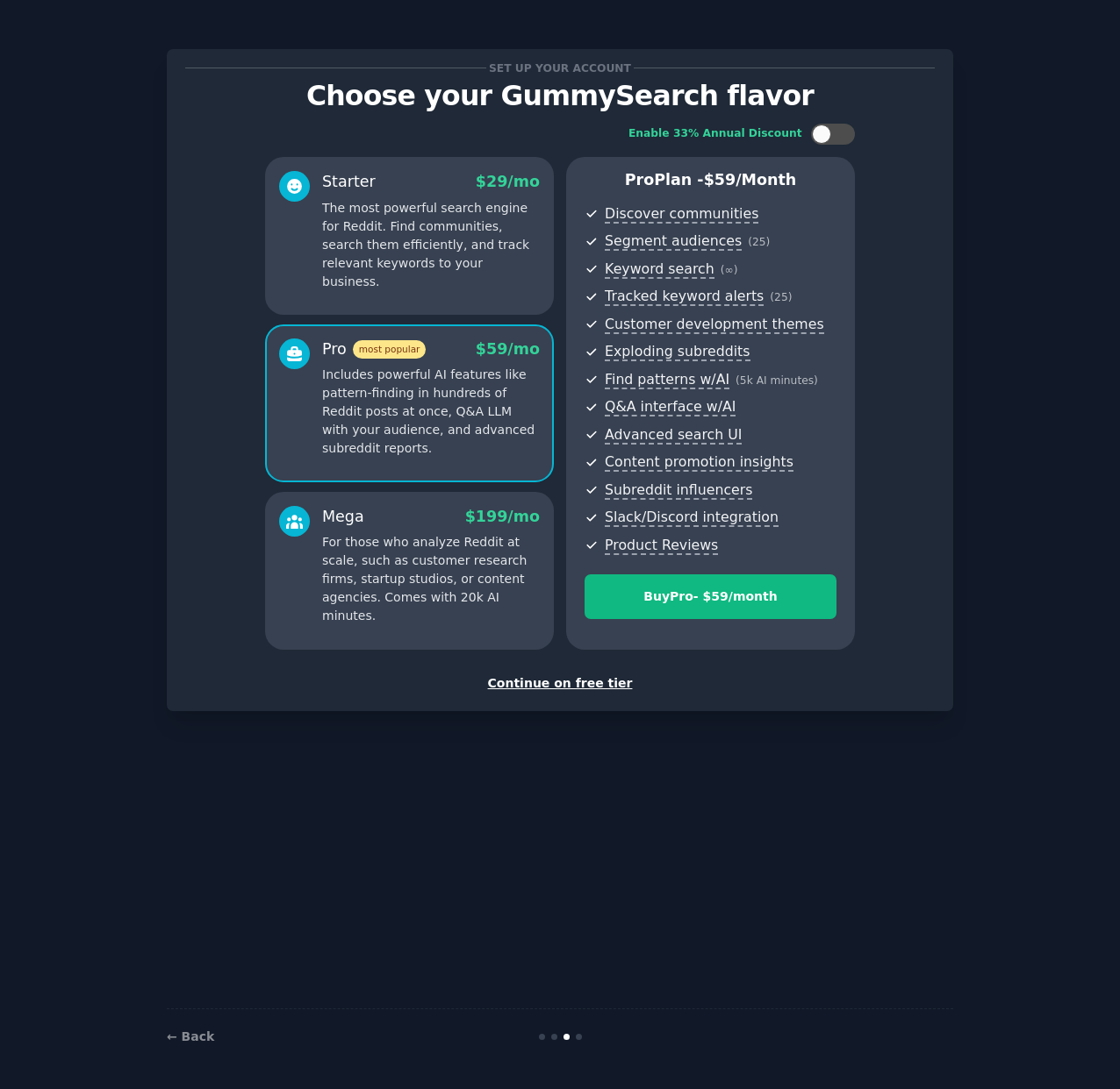 Image resolution: width=1120 pixels, height=1089 pixels. What do you see at coordinates (710, 596) in the screenshot?
I see `button: BuyPro- $59/month` at bounding box center [710, 596].